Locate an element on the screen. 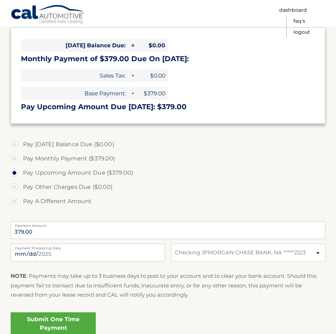 Image resolution: width=336 pixels, height=334 pixels. label: Payment Amount is located at coordinates (168, 224).